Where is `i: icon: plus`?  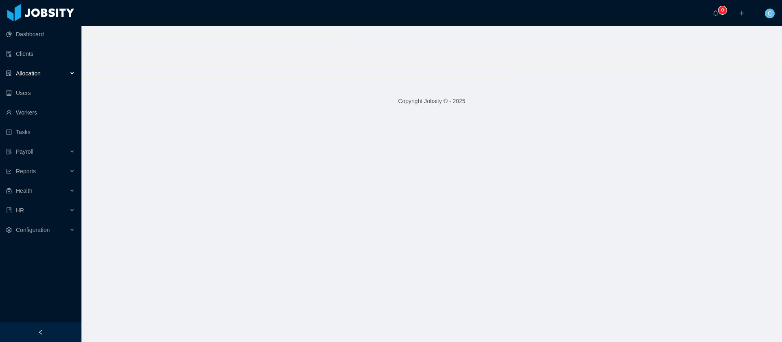 i: icon: plus is located at coordinates (742, 13).